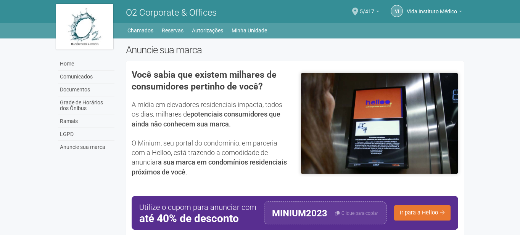 This screenshot has width=520, height=235. Describe the element at coordinates (198, 219) in the screenshot. I see `strong: até 40% de desconto` at that location.